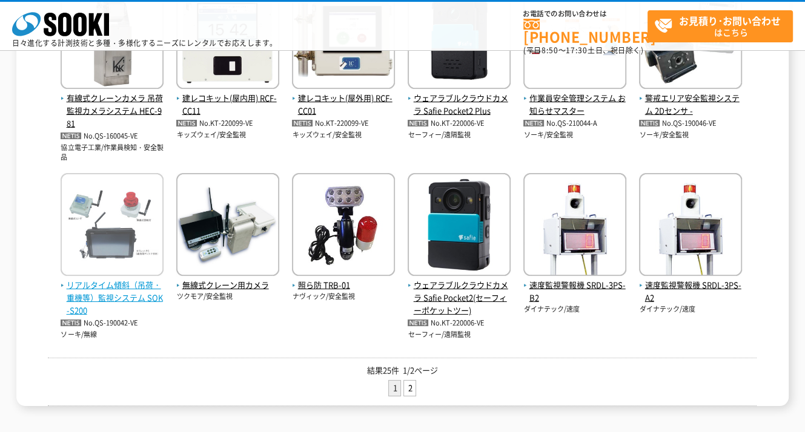 The image size is (805, 432). What do you see at coordinates (723, 26) in the screenshot?
I see `span: はこちら` at bounding box center [723, 26].